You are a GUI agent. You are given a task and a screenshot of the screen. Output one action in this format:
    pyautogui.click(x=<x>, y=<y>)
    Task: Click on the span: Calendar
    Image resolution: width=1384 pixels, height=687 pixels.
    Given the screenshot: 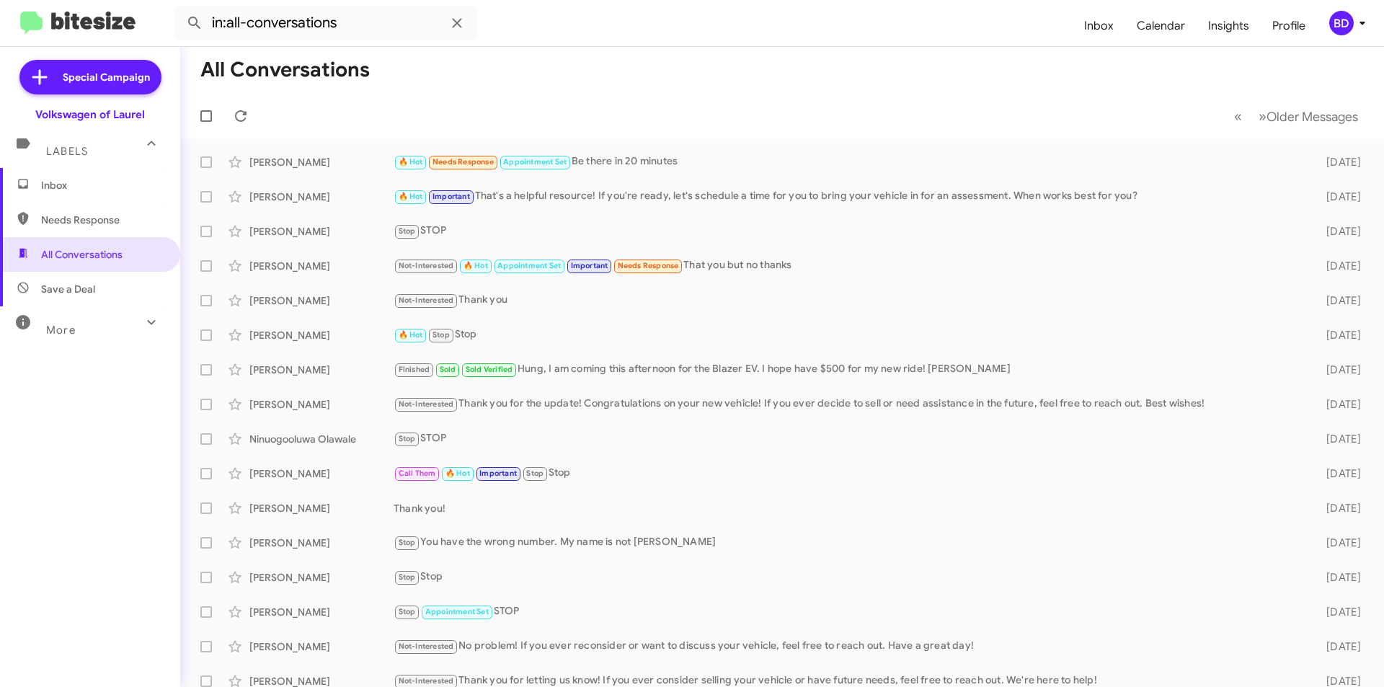 What is the action you would take?
    pyautogui.click(x=1161, y=26)
    